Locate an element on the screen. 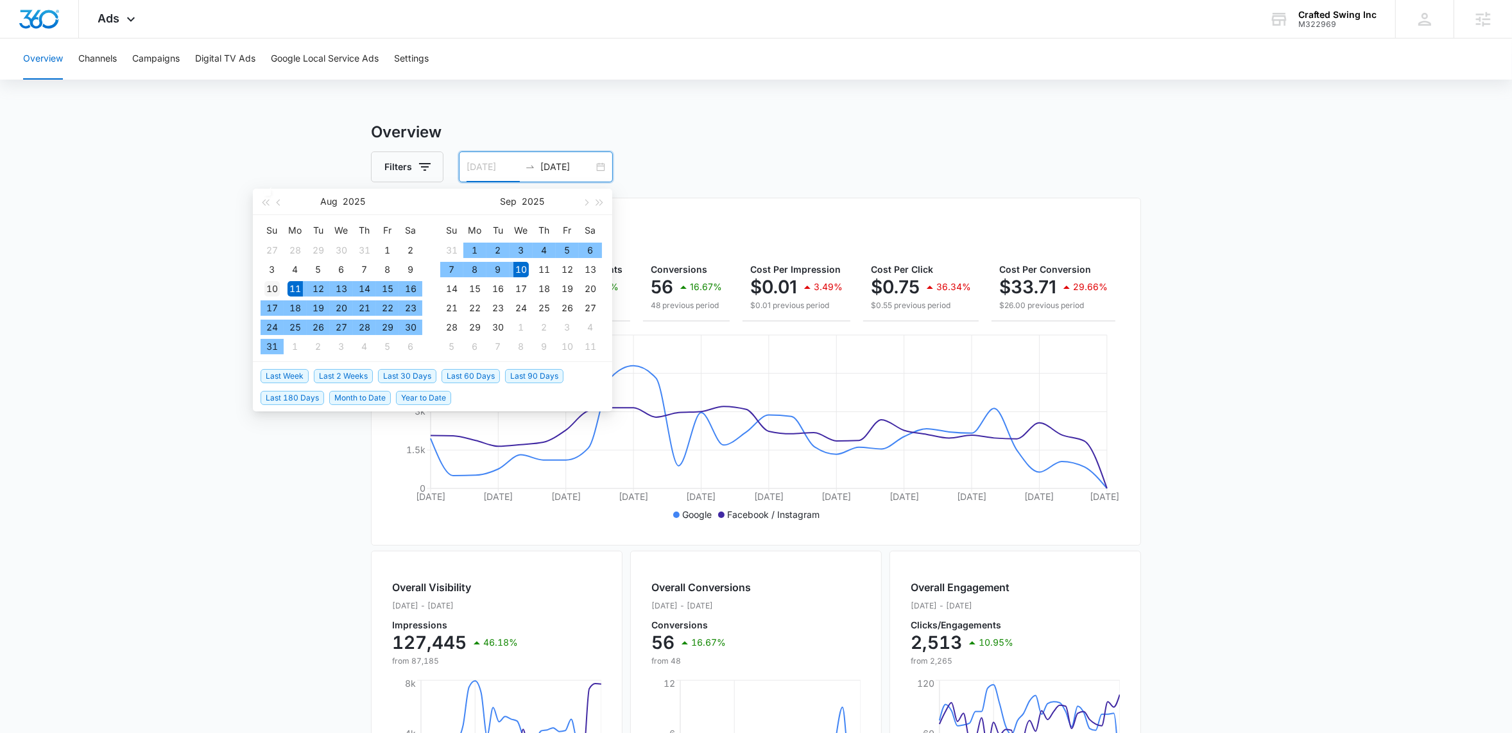 This screenshot has width=1512, height=733. td: 2025-10-03 is located at coordinates (568, 327).